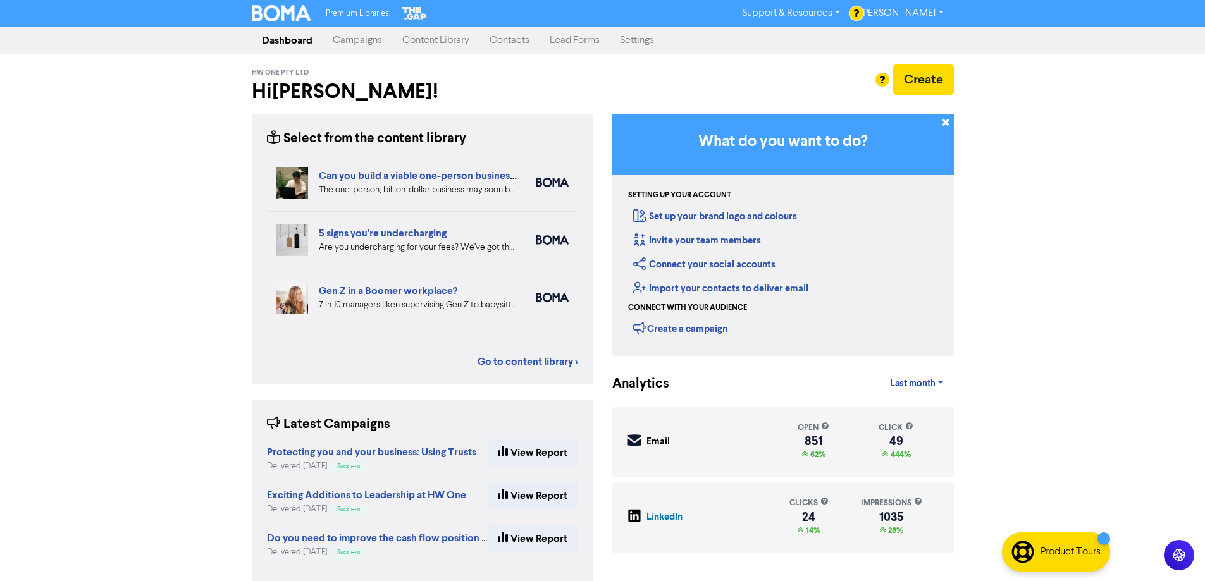 The height and width of the screenshot is (581, 1205). What do you see at coordinates (704, 264) in the screenshot?
I see `a: Connect your social accounts` at bounding box center [704, 264].